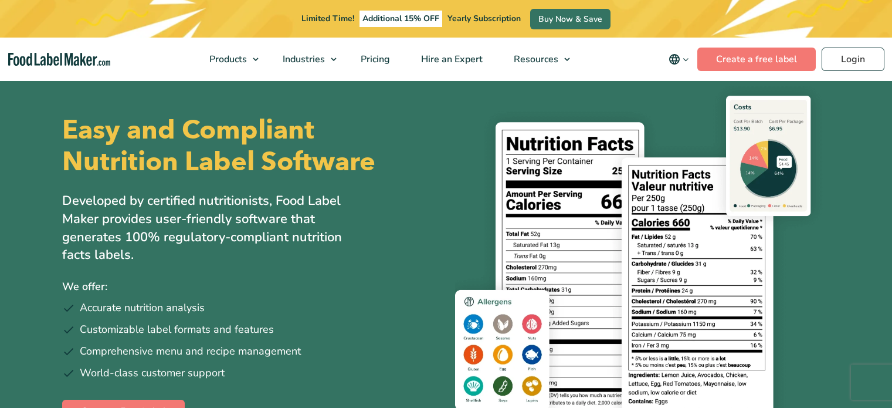 The width and height of the screenshot is (892, 408). What do you see at coordinates (374, 59) in the screenshot?
I see `span: Pricing` at bounding box center [374, 59].